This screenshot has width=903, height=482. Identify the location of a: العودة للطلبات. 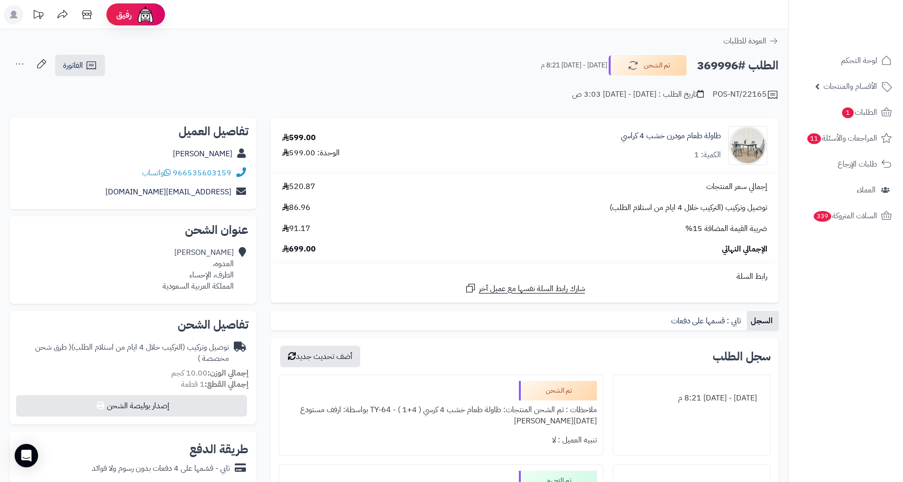
(750, 41).